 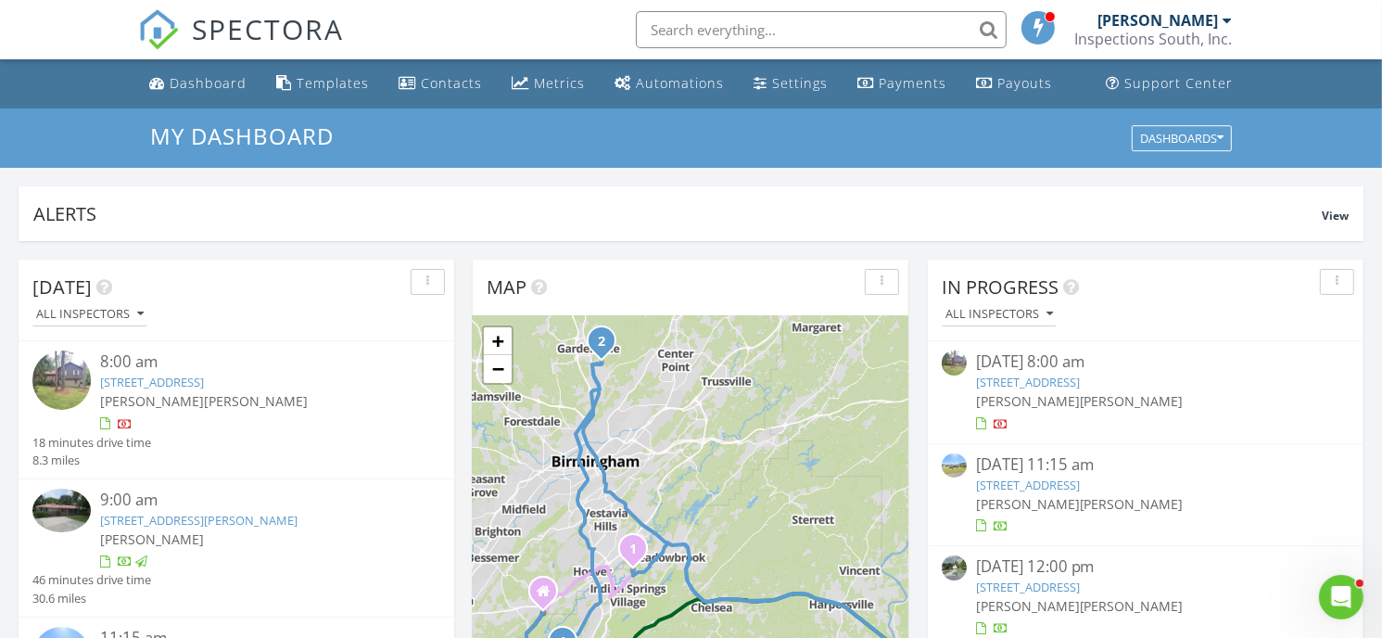 What do you see at coordinates (506, 286) in the screenshot?
I see `span: Map` at bounding box center [506, 286].